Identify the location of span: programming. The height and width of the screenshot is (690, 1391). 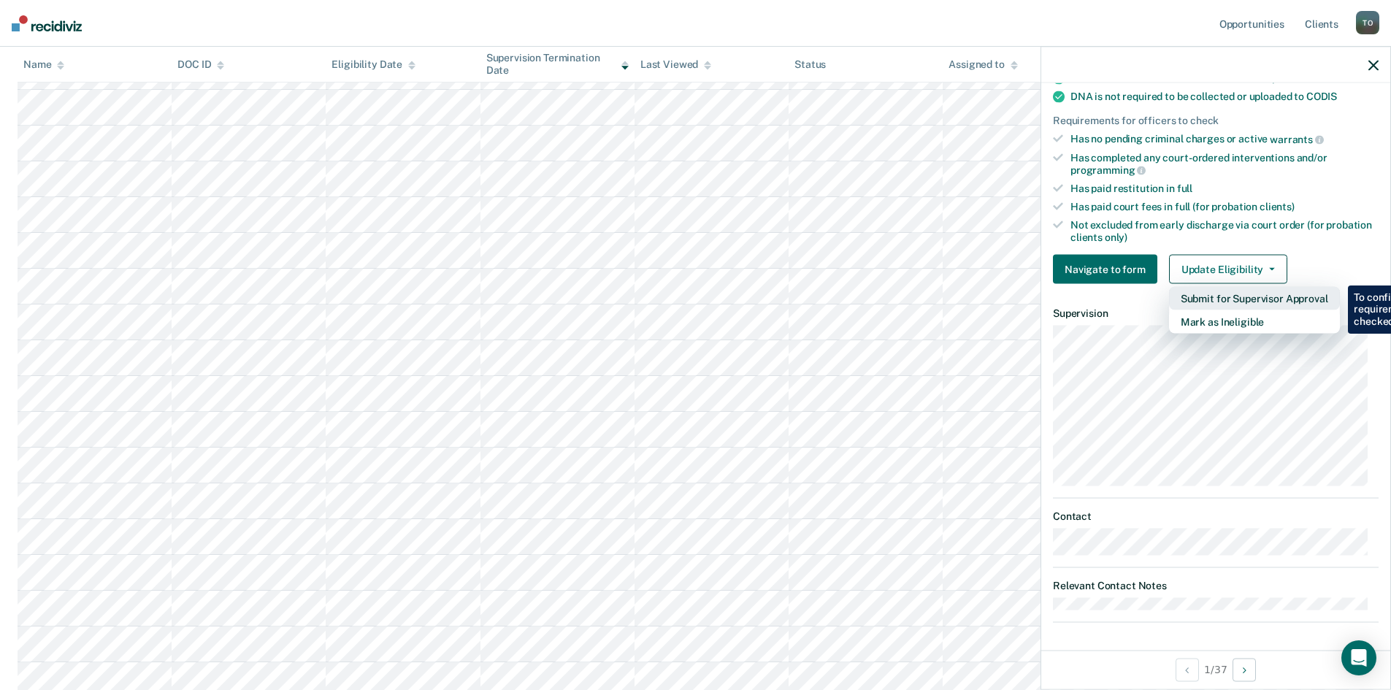
(1108, 170).